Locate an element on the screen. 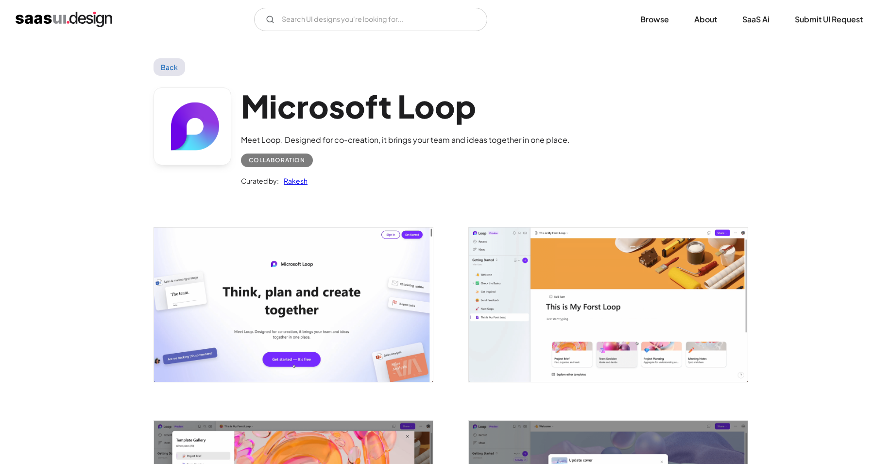 The height and width of the screenshot is (464, 890). div: Collaboration is located at coordinates (277, 160).